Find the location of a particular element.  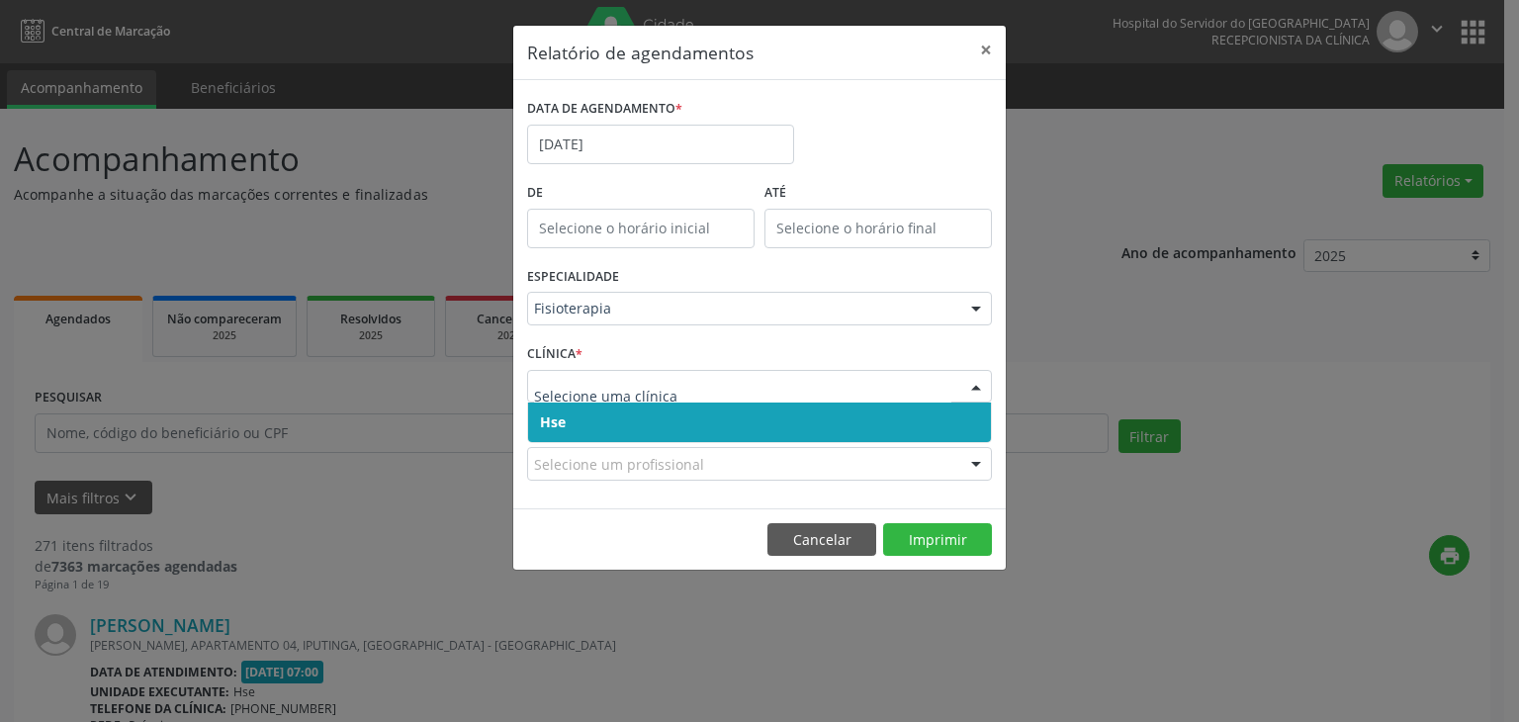

span: Hse is located at coordinates (553, 421).